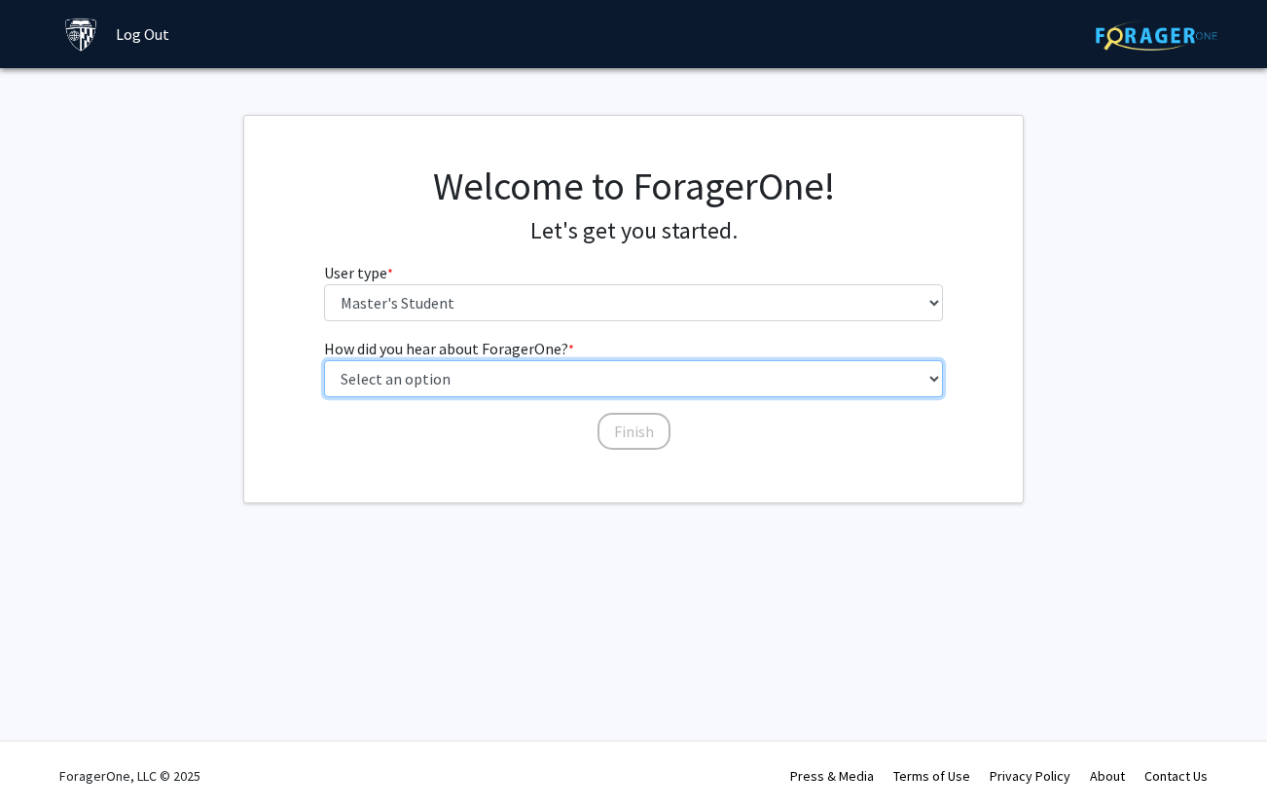 The width and height of the screenshot is (1267, 810). Describe the element at coordinates (634, 186) in the screenshot. I see `h1: Welcome to ForagerOne!` at that location.